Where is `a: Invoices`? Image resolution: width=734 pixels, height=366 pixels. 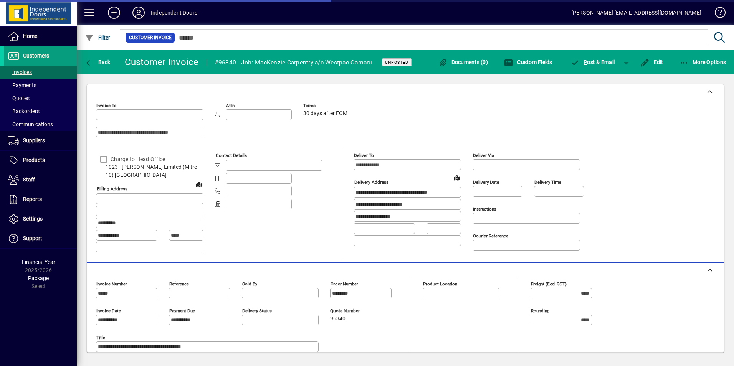 a: Invoices is located at coordinates (40, 72).